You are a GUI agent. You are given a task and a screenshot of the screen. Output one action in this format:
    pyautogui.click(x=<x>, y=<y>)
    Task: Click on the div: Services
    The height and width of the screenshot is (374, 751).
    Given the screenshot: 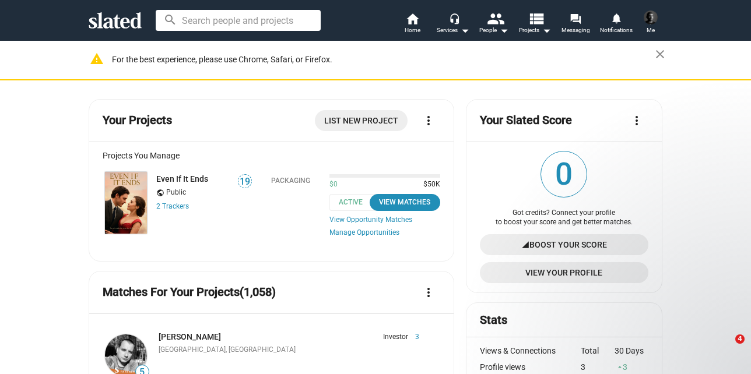 What is the action you would take?
    pyautogui.click(x=453, y=30)
    